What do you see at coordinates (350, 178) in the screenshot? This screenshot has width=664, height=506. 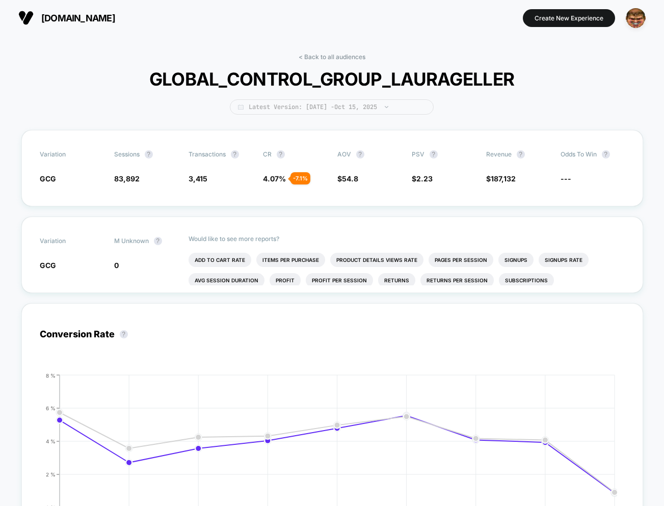 I see `span: 54.8` at bounding box center [350, 178].